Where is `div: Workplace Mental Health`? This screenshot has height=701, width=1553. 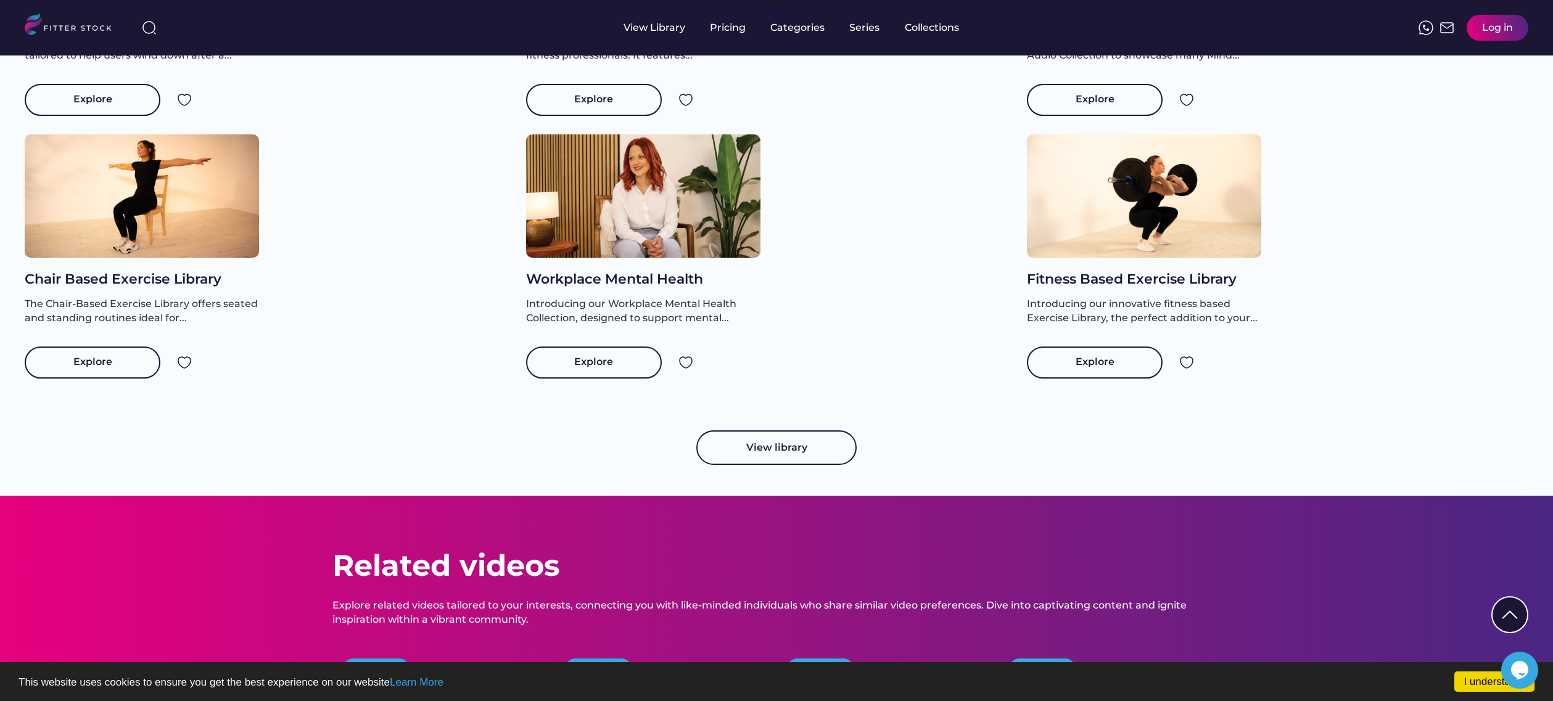 div: Workplace Mental Health is located at coordinates (643, 279).